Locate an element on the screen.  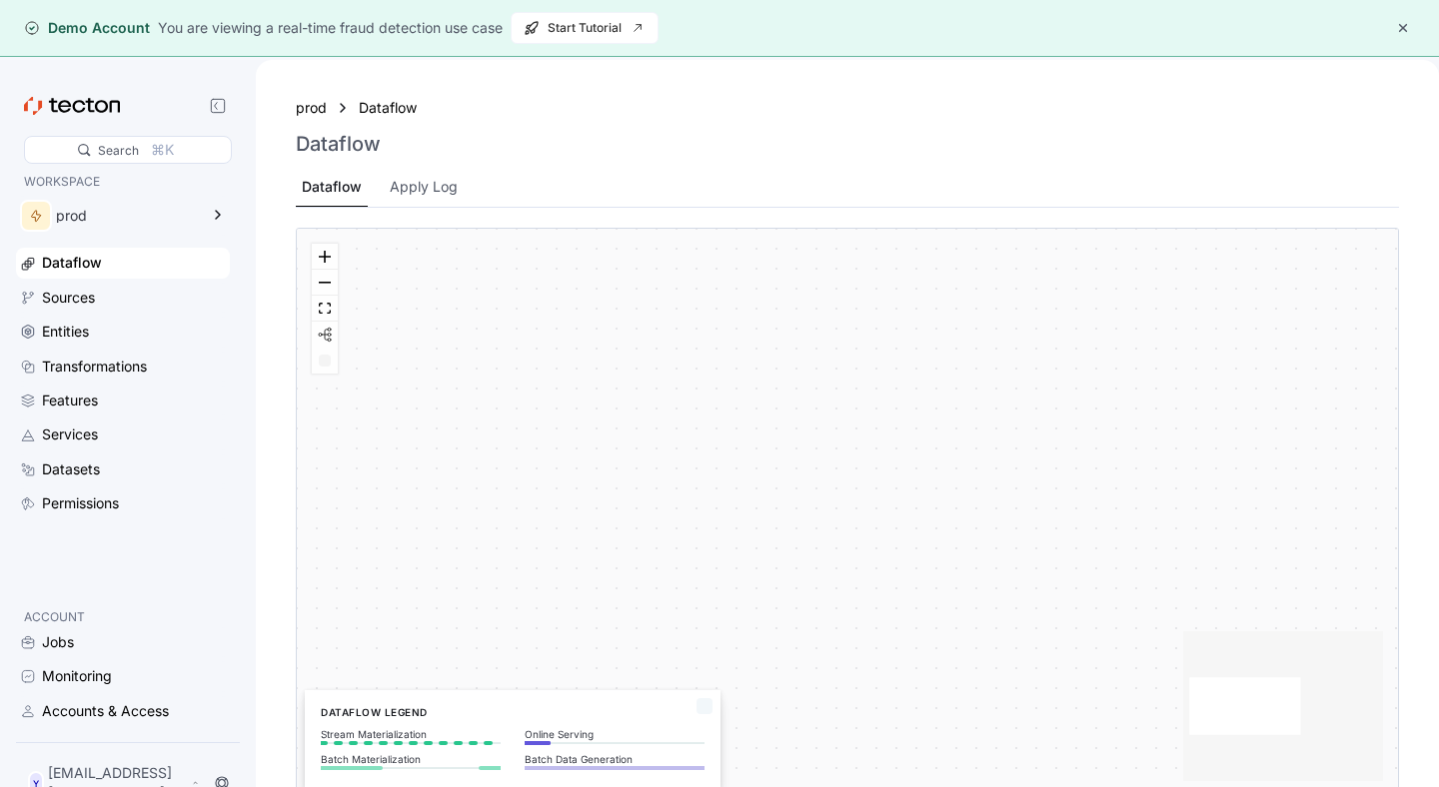
button: fit view is located at coordinates (325, 309).